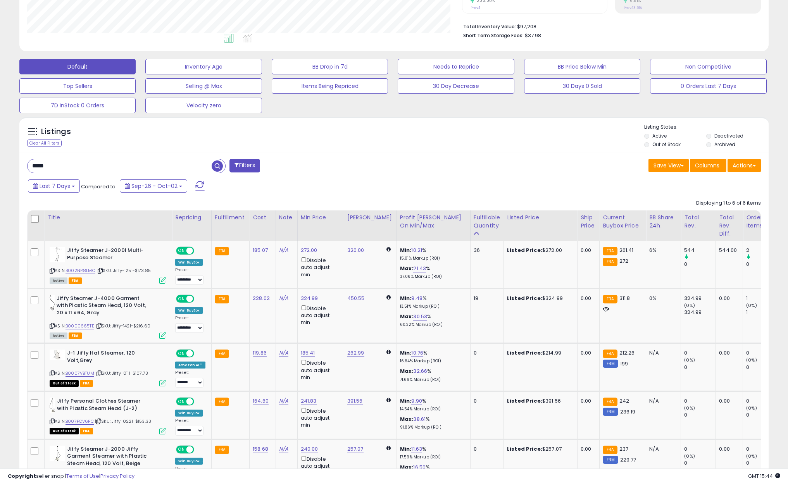 Image resolution: width=788 pixels, height=484 pixels. What do you see at coordinates (533, 35) in the screenshot?
I see `span: $37.98` at bounding box center [533, 35].